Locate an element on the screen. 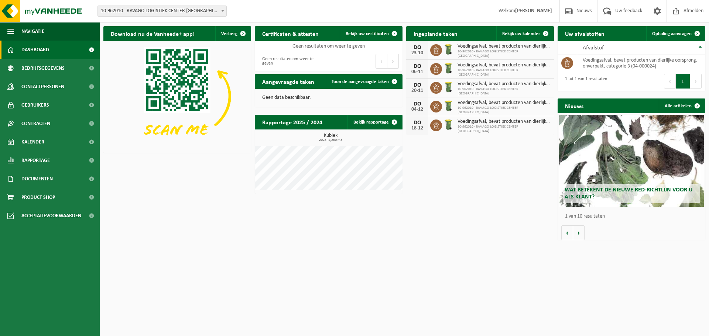  span: Bedrijfsgegevens is located at coordinates (43, 68).